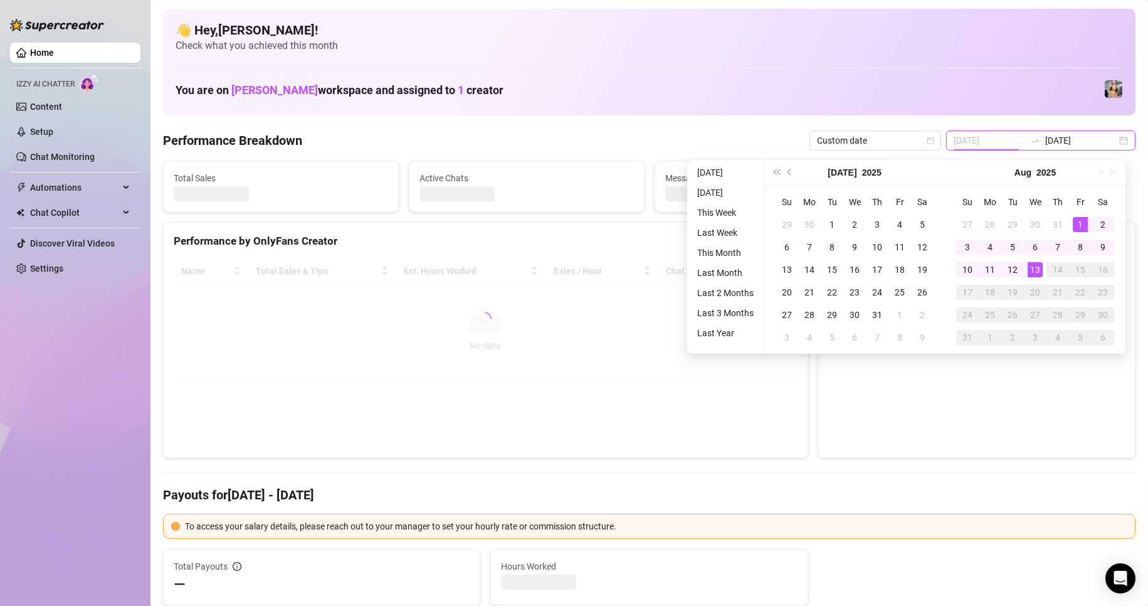 This screenshot has width=1148, height=606. Describe the element at coordinates (787, 202) in the screenshot. I see `th: Su` at that location.